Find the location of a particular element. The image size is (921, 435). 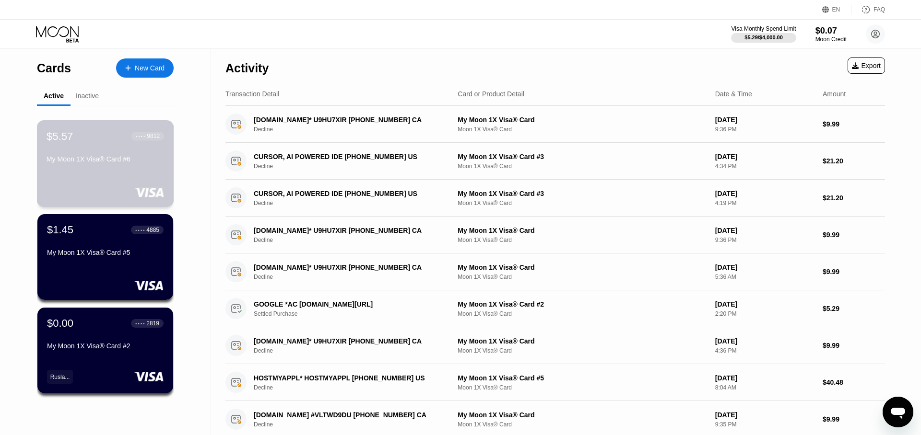

div: 4885 is located at coordinates (153, 230).